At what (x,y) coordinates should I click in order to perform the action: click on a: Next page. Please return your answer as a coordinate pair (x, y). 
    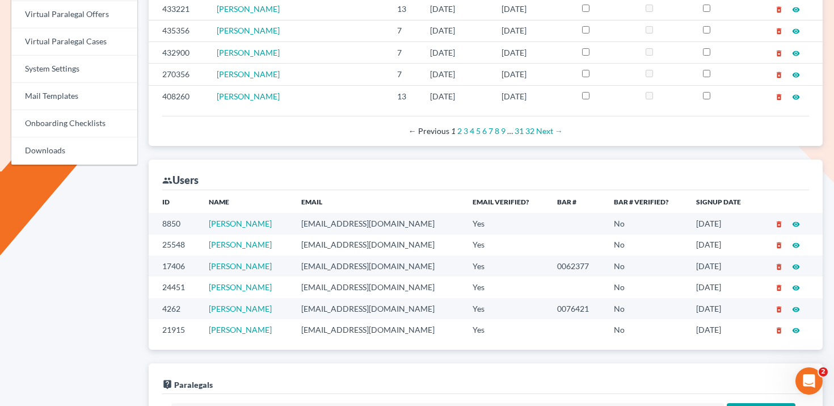
    Looking at the image, I should click on (549, 130).